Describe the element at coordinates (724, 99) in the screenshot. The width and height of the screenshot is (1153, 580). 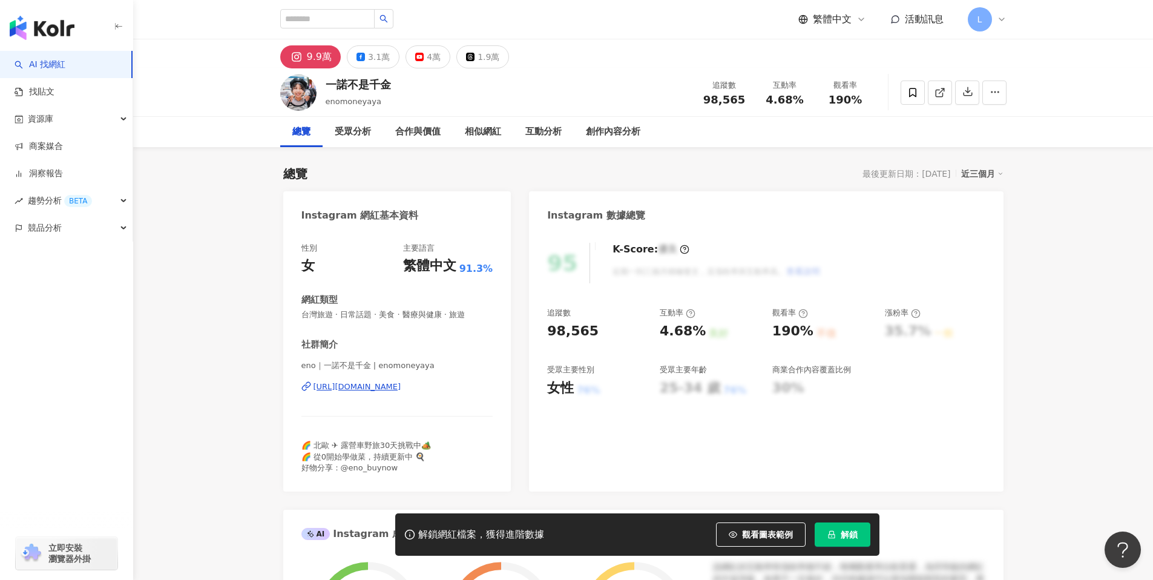
I see `span: 98,565` at that location.